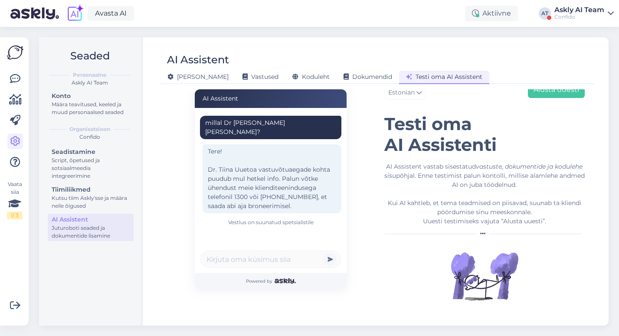 The height and width of the screenshot is (336, 619). What do you see at coordinates (444, 77) in the screenshot?
I see `span: Testi oma AI Assistent` at bounding box center [444, 77].